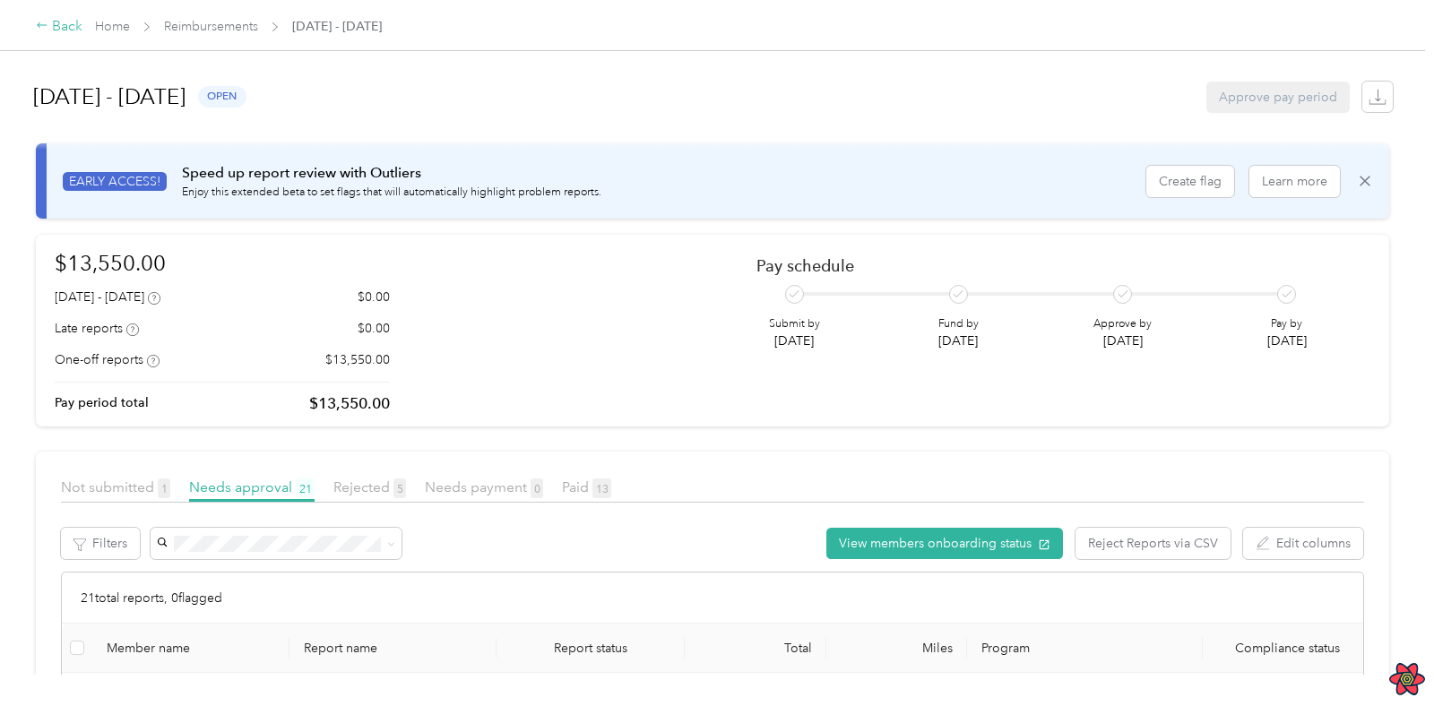  Describe the element at coordinates (211, 26) in the screenshot. I see `a: Reimbursements` at that location.